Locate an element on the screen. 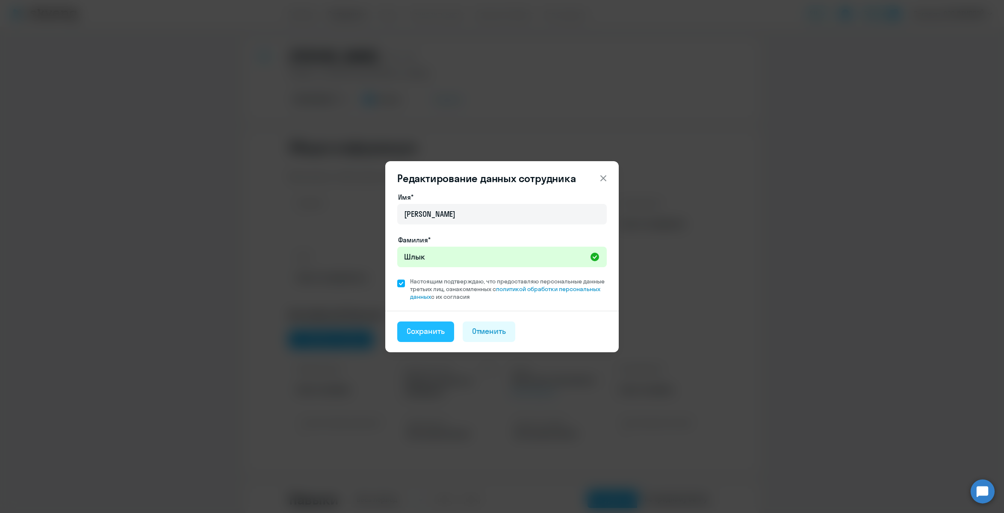 Image resolution: width=1004 pixels, height=513 pixels. label: Фамилия* is located at coordinates (414, 240).